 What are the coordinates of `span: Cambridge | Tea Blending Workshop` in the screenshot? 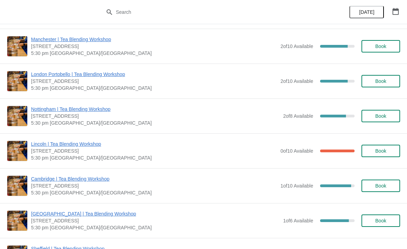 It's located at (154, 179).